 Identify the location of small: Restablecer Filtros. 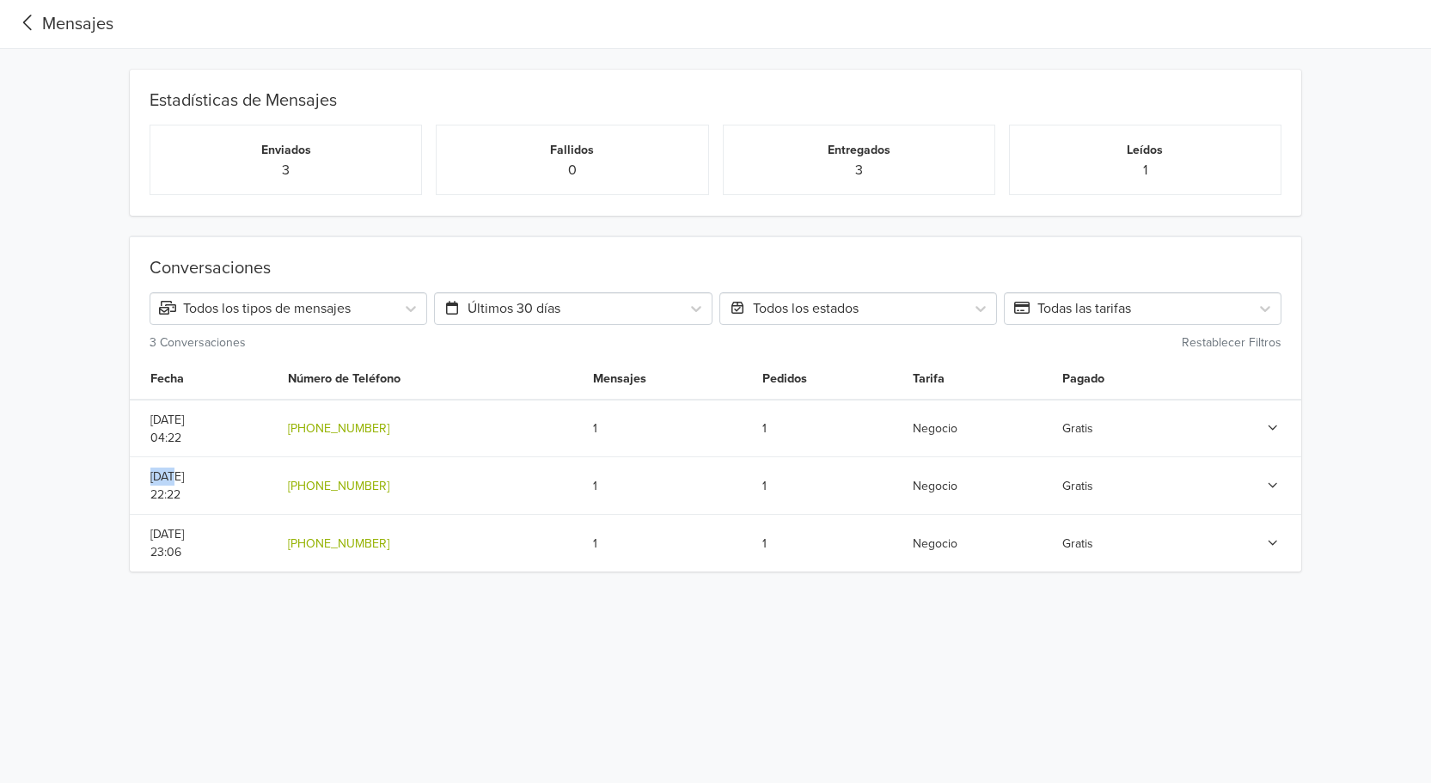
(1232, 342).